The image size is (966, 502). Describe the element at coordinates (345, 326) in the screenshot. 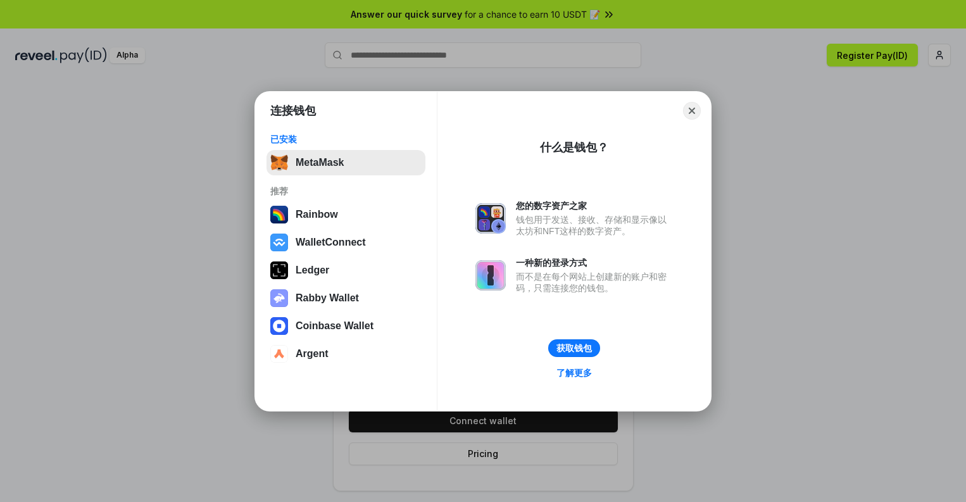

I see `button: Coinbase Wallet` at that location.